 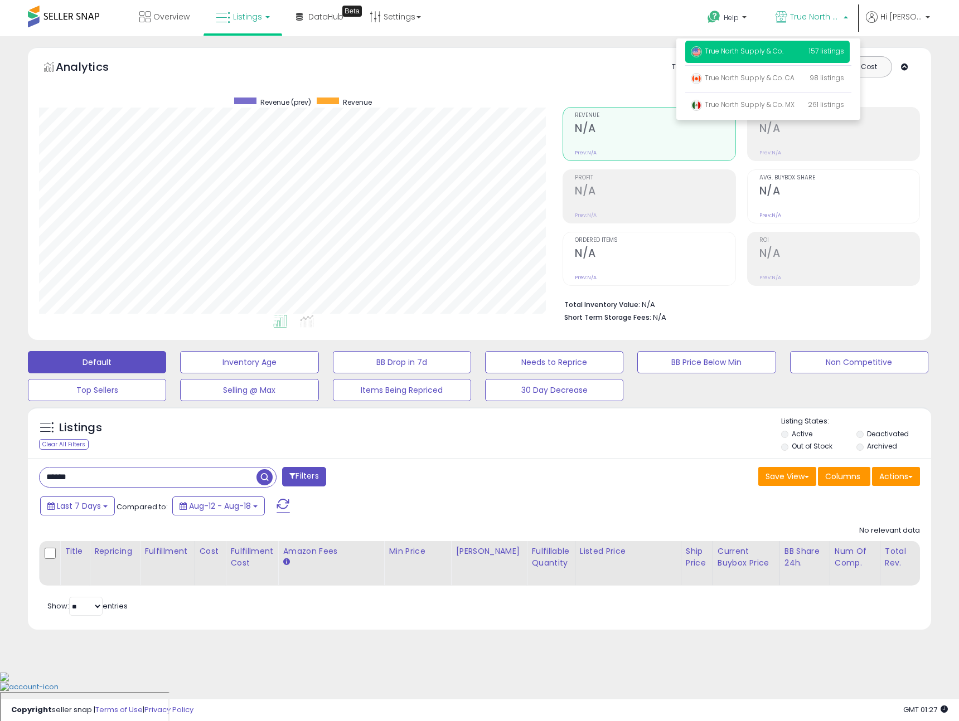 I want to click on div: Listed Price, so click(x=628, y=551).